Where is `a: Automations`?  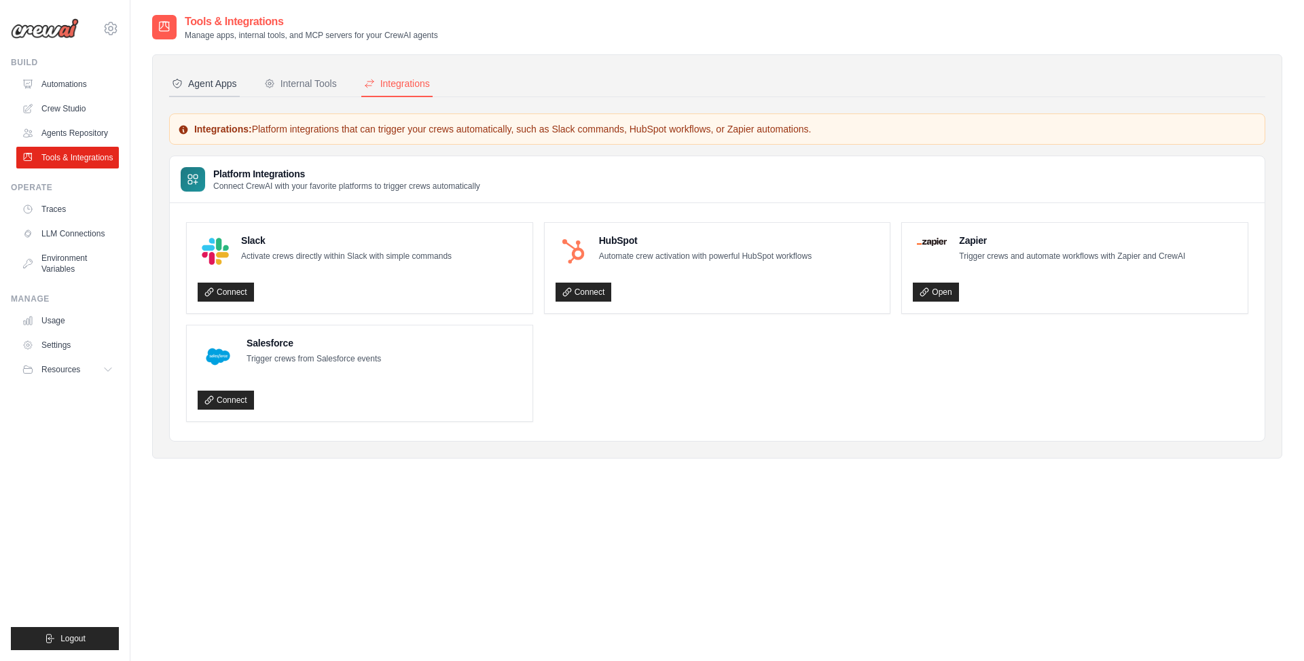 a: Automations is located at coordinates (67, 84).